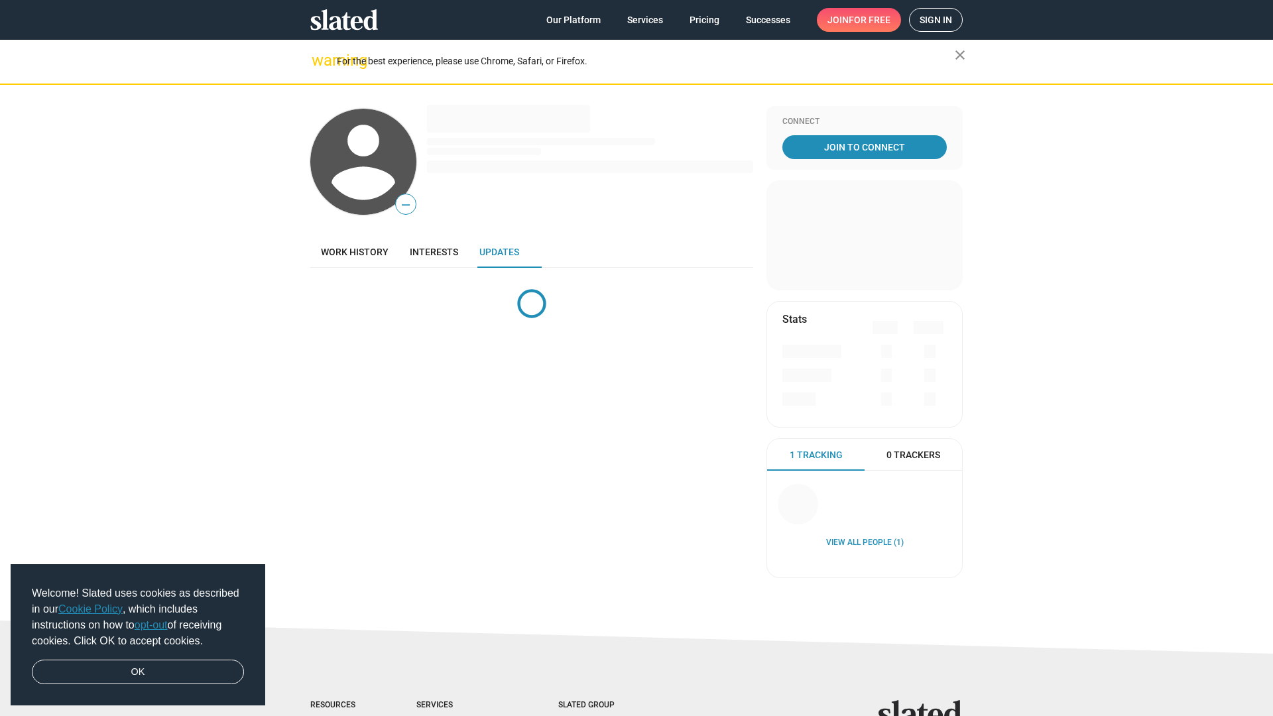 This screenshot has width=1273, height=716. What do you see at coordinates (499, 252) in the screenshot?
I see `span: Updates` at bounding box center [499, 252].